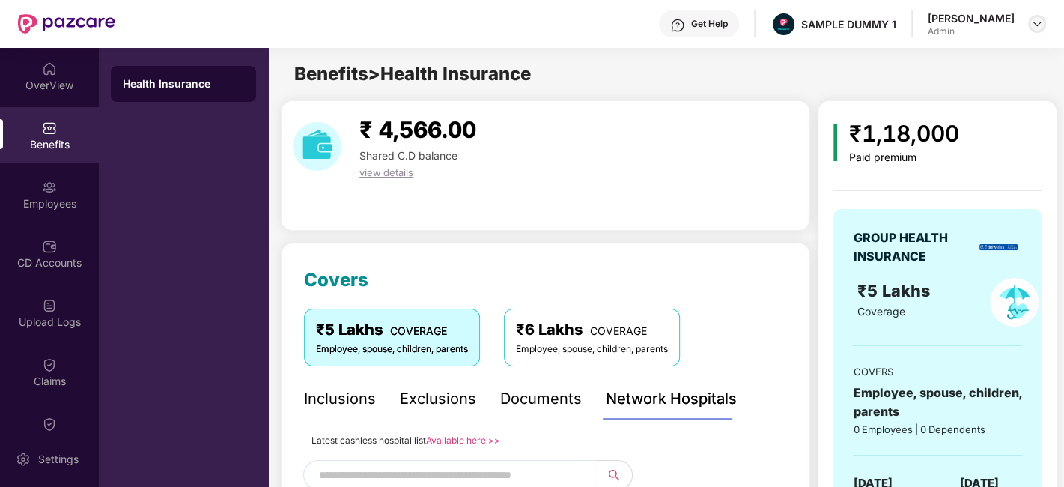 The height and width of the screenshot is (487, 1064). Describe the element at coordinates (438, 398) in the screenshot. I see `div: Exclusions` at that location.